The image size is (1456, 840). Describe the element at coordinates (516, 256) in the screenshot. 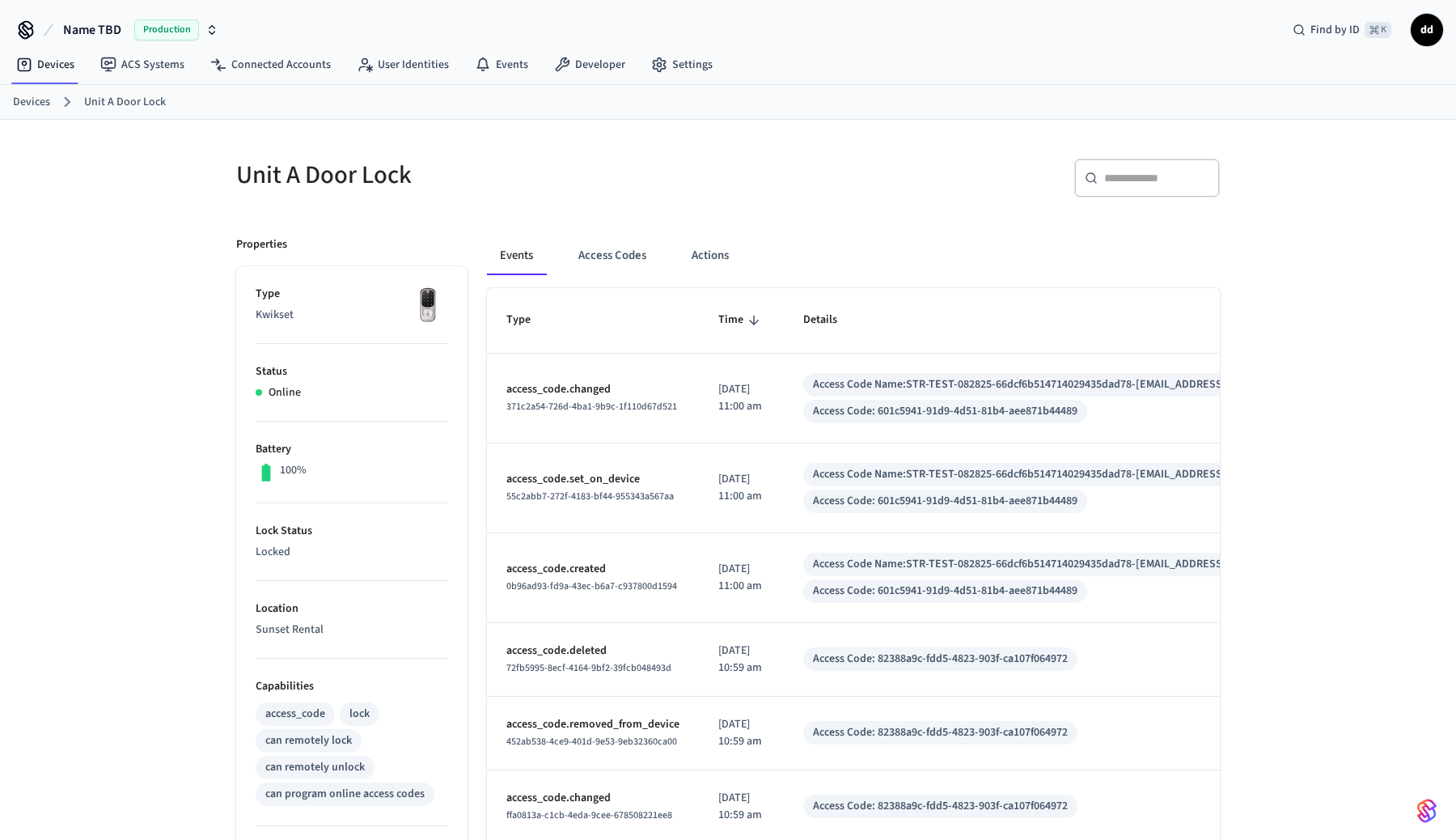

I see `button: Events` at that location.